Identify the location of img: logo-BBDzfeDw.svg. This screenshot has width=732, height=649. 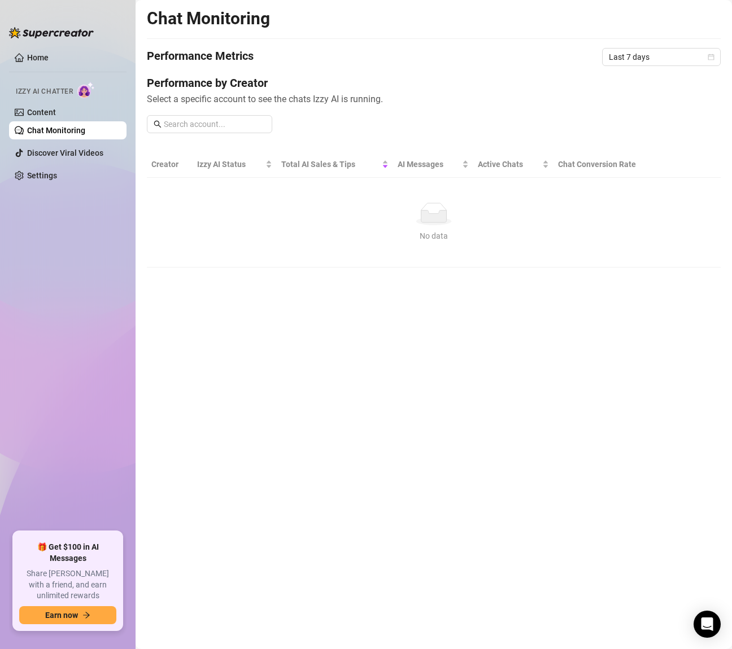
(51, 33).